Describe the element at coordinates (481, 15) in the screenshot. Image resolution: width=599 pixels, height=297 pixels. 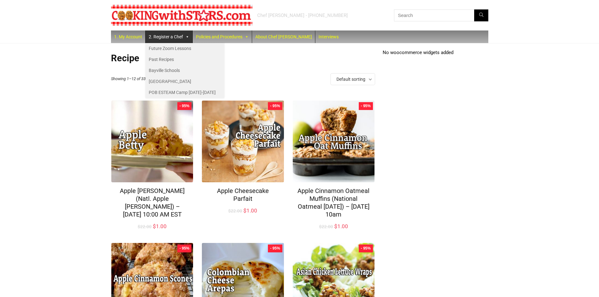
I see `button: Search` at that location.